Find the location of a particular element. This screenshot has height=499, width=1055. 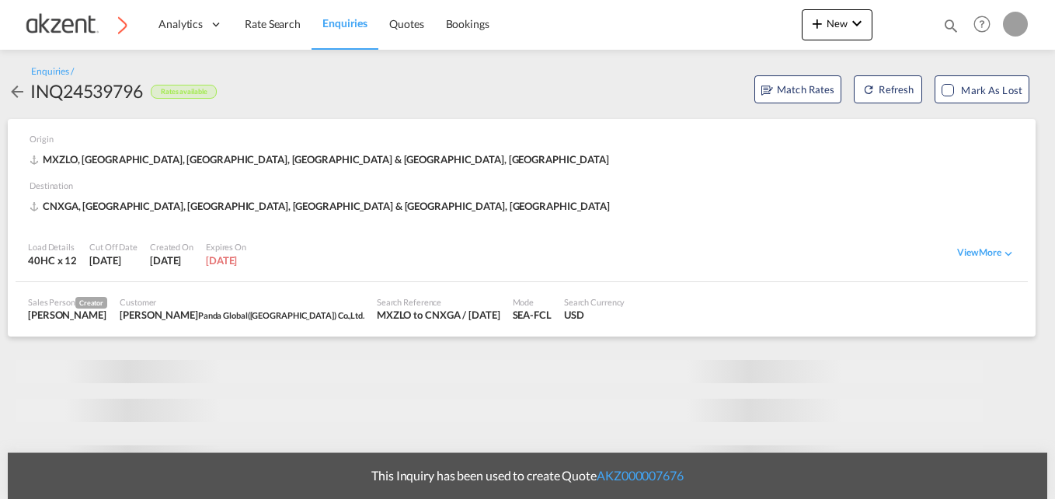

div: Destination is located at coordinates (525, 189).